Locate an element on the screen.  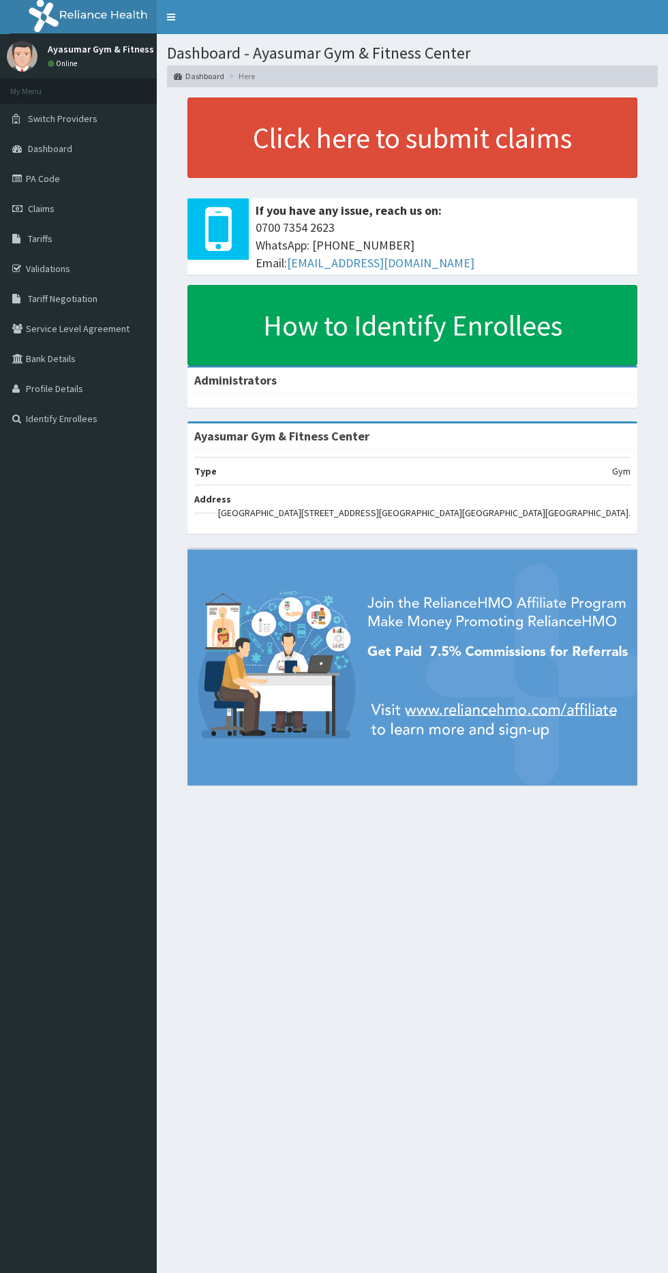
span: Dashboard is located at coordinates (50, 149).